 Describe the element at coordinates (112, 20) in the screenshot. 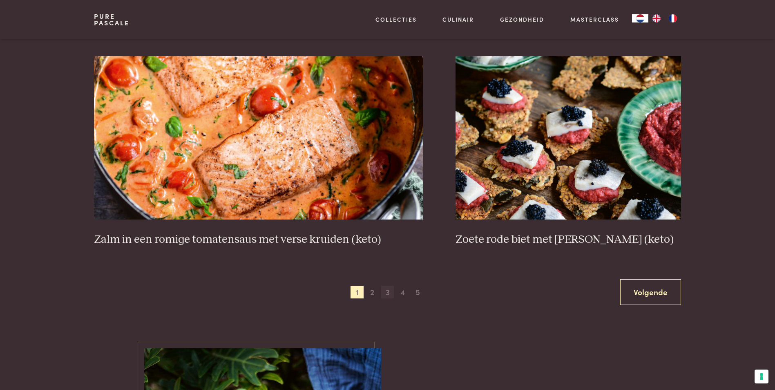

I see `a: PurePascale` at that location.